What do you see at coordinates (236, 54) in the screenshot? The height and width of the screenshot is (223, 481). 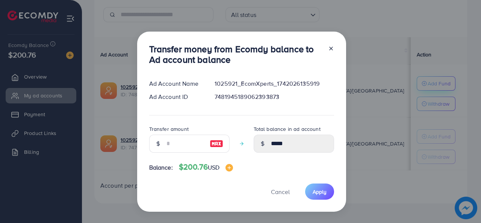 I see `h3: Transfer money from Ecomdy balance to Ad account balance` at bounding box center [236, 54].